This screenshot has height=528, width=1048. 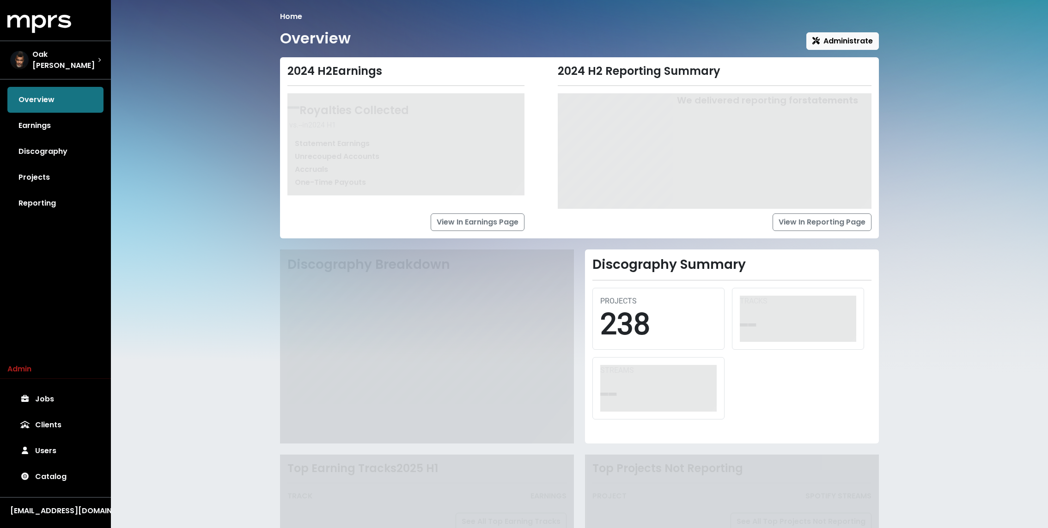 What do you see at coordinates (55, 152) in the screenshot?
I see `a: Discography` at bounding box center [55, 152].